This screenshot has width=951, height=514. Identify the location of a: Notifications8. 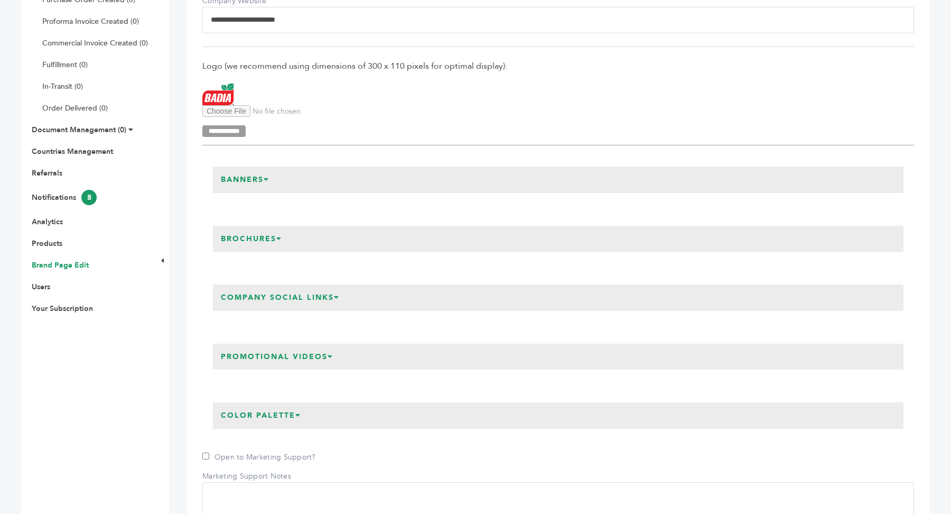
(64, 197).